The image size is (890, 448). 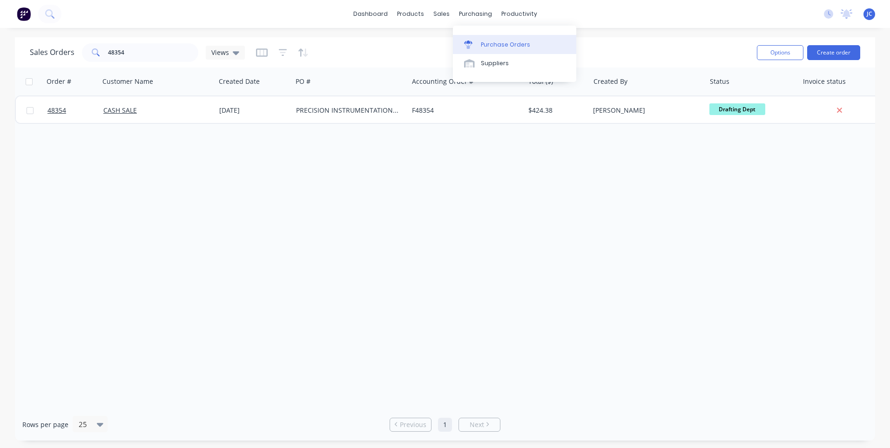 I want to click on span: Drafting Dept, so click(x=738, y=109).